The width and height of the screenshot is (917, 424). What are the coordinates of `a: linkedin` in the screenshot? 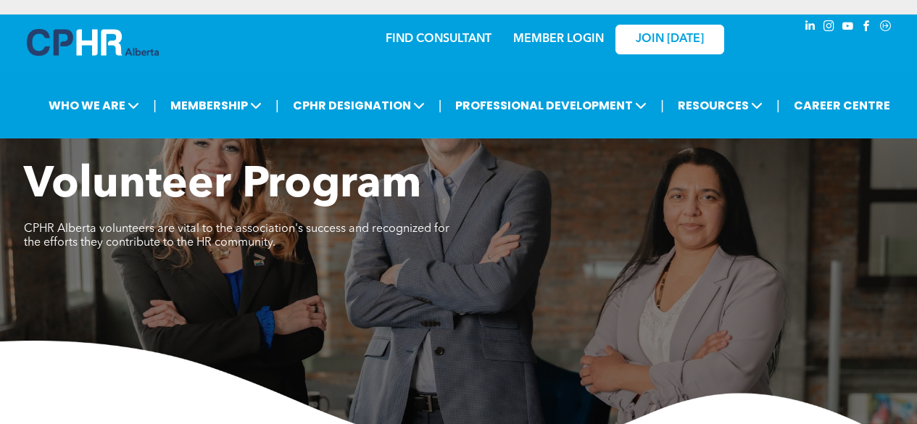 It's located at (811, 28).